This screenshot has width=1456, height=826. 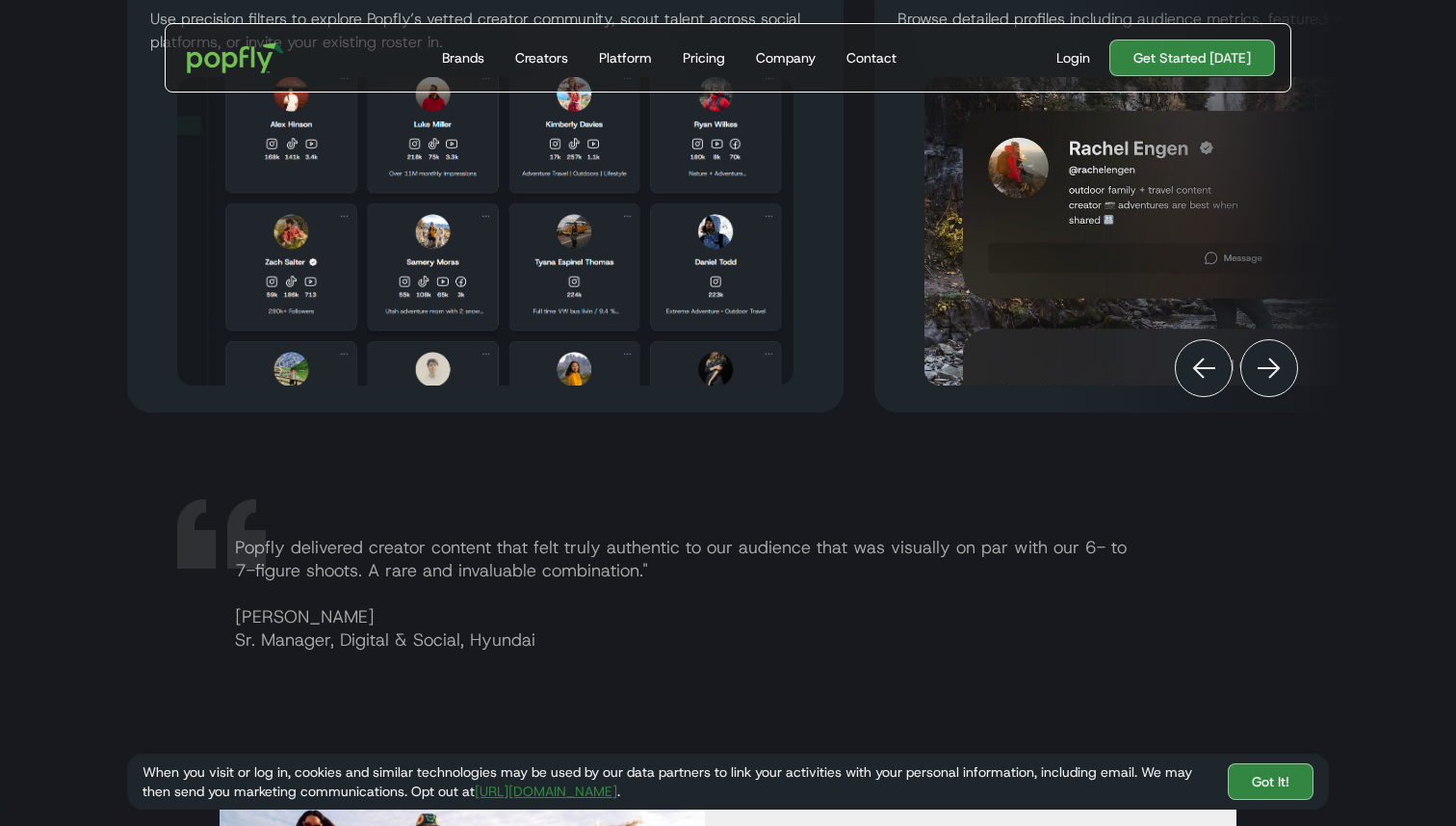 I want to click on div: Brands, so click(x=463, y=58).